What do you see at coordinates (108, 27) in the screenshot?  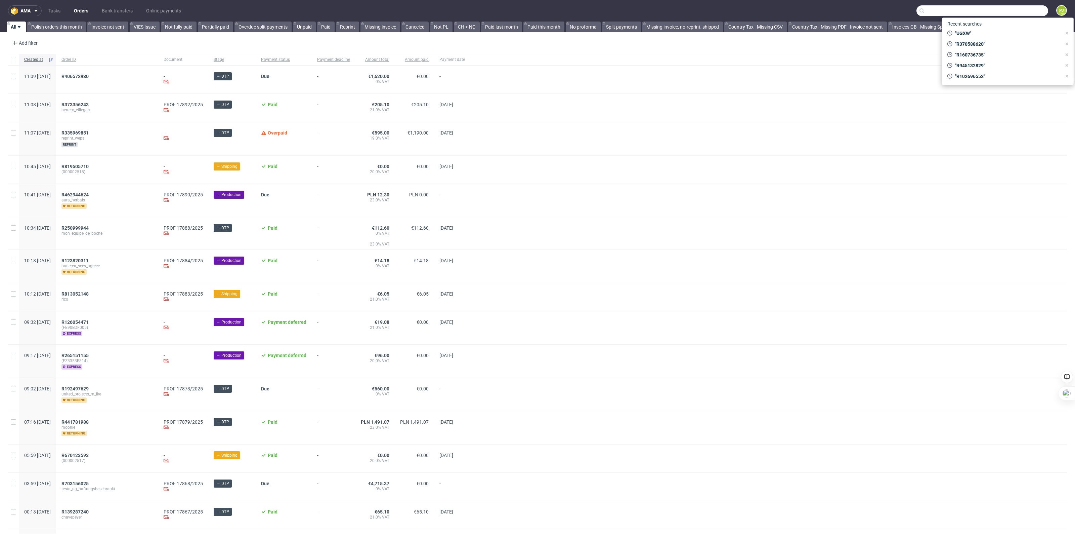 I see `a: Invoice not sent` at bounding box center [108, 27].